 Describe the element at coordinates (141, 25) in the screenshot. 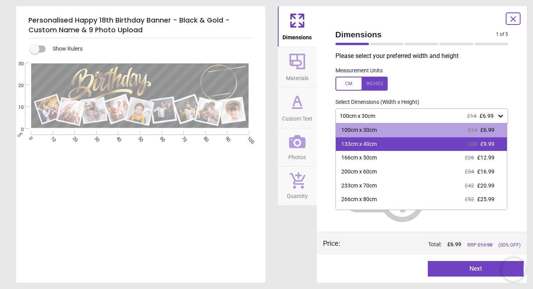

I see `h5: Personalised Happy 18th Birthday Banner - Black & Gold - Custom Name & 9 Photo Upload` at that location.